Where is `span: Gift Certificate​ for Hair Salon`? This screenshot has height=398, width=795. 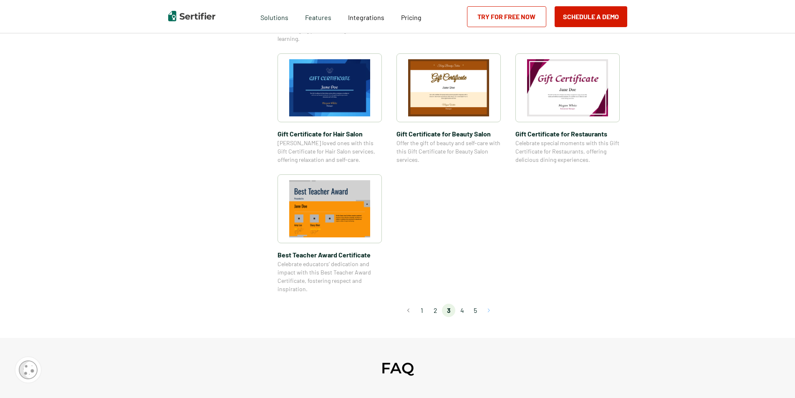 span: Gift Certificate​ for Hair Salon is located at coordinates (330, 134).